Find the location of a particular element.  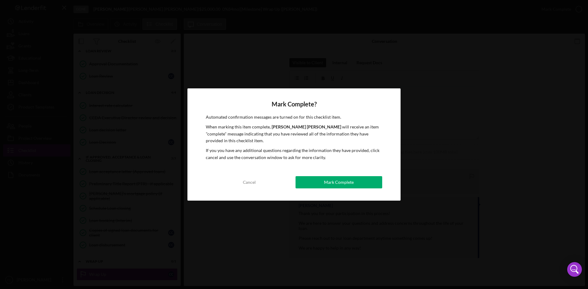

div: Open Intercom Messenger is located at coordinates (575, 270).